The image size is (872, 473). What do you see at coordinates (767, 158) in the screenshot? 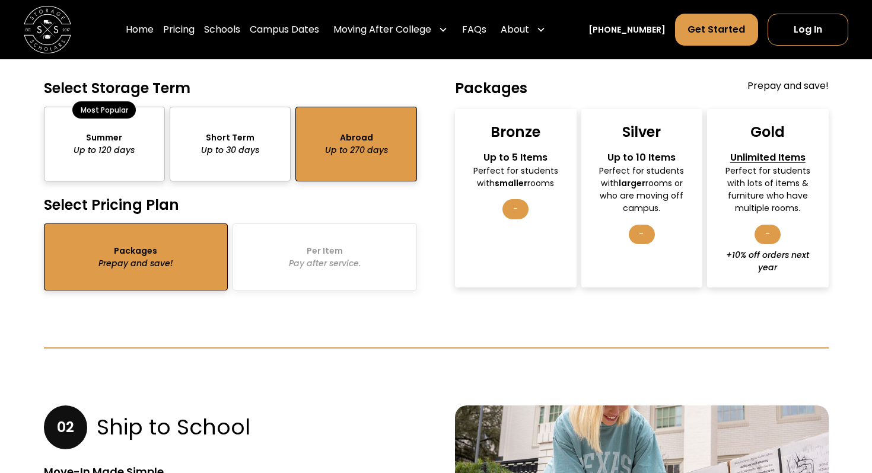
I see `div: Unlimited Items` at bounding box center [767, 158].